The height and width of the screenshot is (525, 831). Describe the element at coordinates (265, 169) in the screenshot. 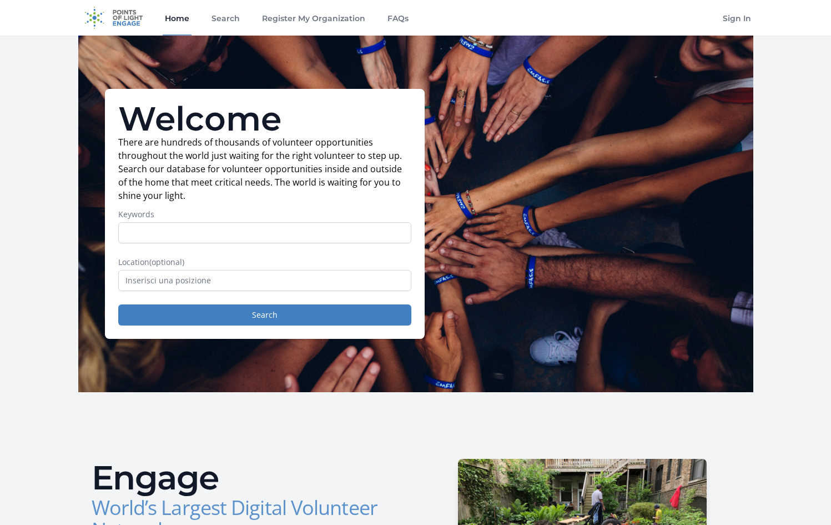

I see `p: There are hundreds of thousands of volunteer opportunities throughout the world just waiting for ...` at that location.